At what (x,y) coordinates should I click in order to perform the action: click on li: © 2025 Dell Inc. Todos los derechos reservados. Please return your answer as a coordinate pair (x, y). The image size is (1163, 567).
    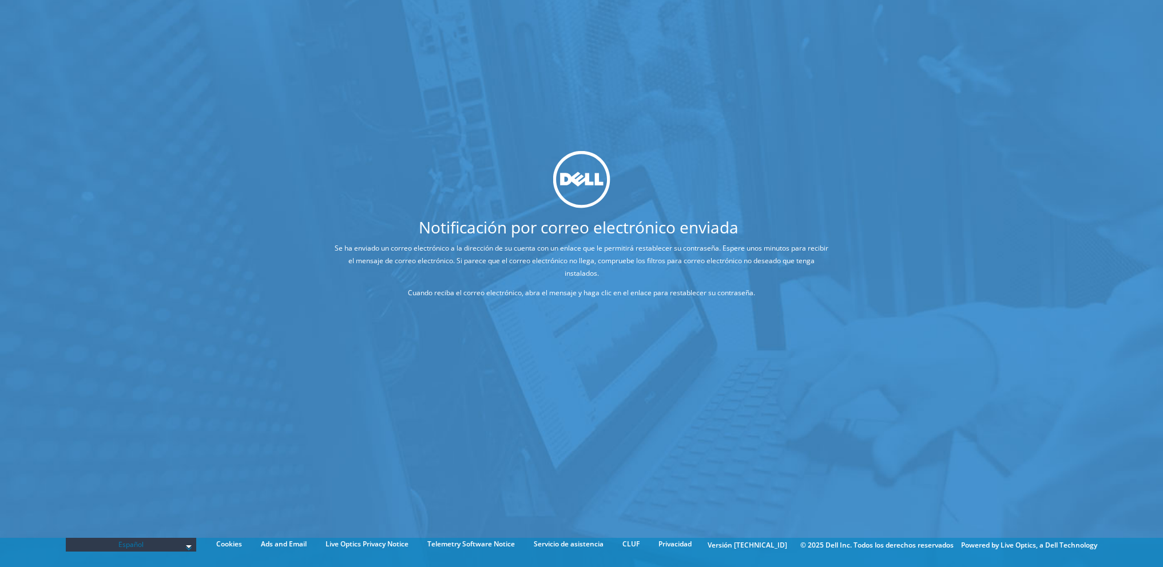
    Looking at the image, I should click on (877, 545).